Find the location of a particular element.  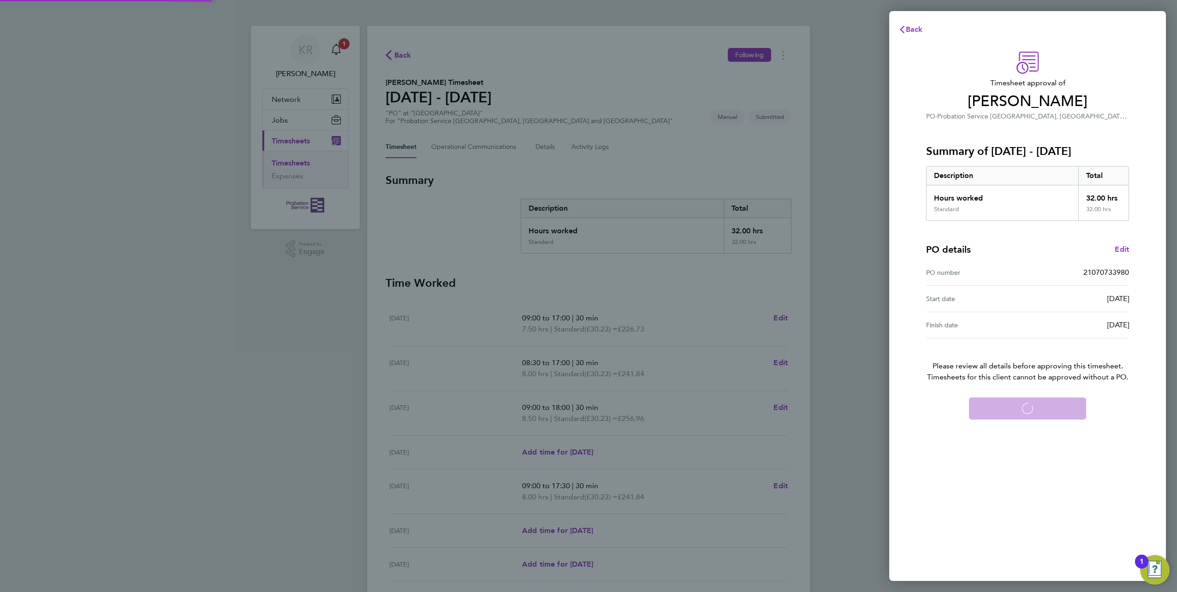

div: Total is located at coordinates (1103, 176).